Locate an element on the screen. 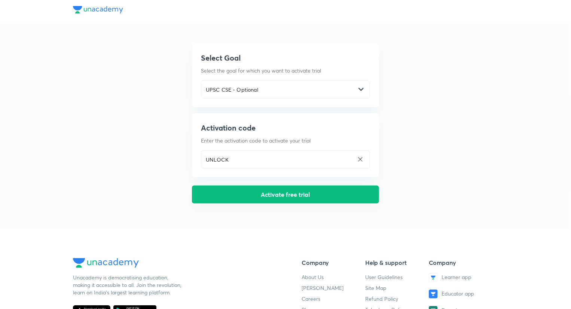 This screenshot has height=309, width=571. h5: Select Goal is located at coordinates (286, 58).